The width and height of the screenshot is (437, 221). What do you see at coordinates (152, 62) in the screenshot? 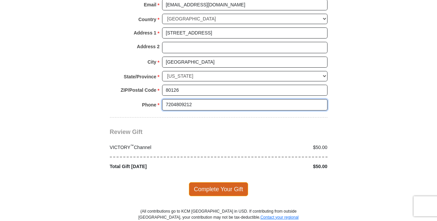
I see `strong: City` at bounding box center [152, 62].